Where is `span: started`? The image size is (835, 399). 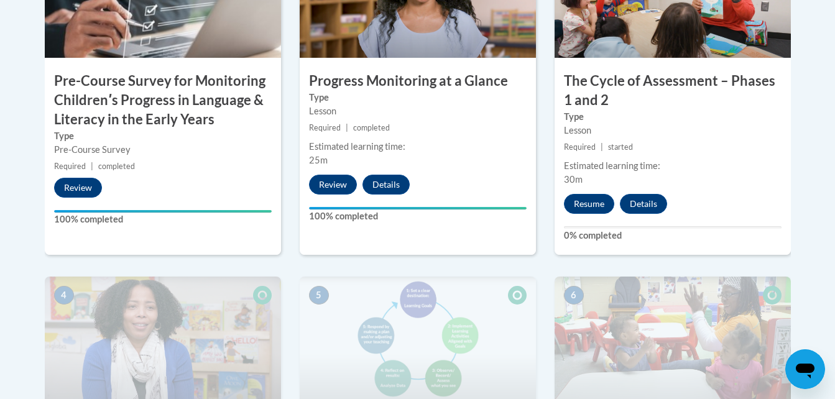
span: started is located at coordinates (621, 147).